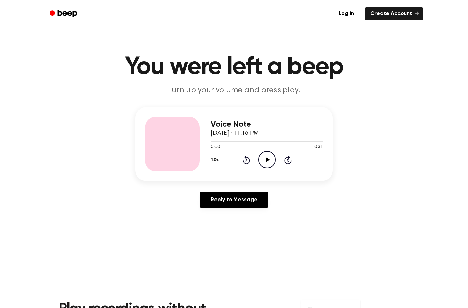 The width and height of the screenshot is (468, 308). I want to click on h1: You were left a beep, so click(234, 67).